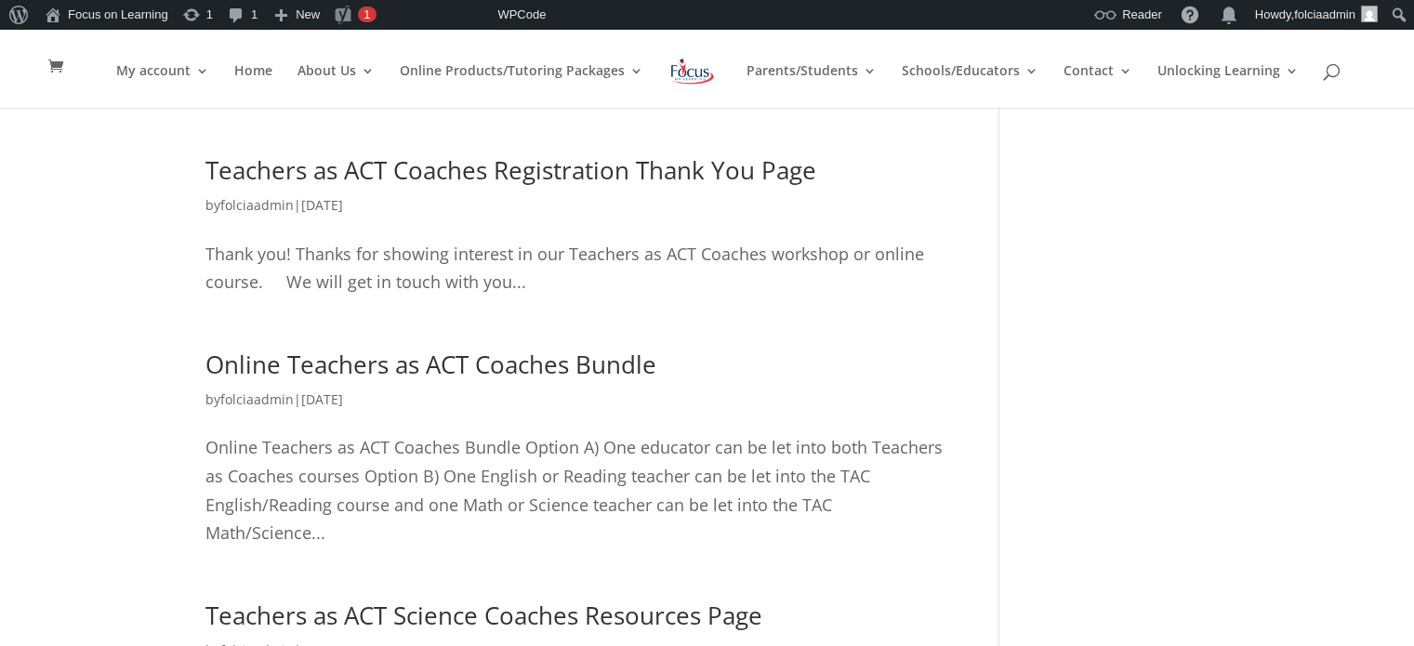  I want to click on a: About Us, so click(336, 86).